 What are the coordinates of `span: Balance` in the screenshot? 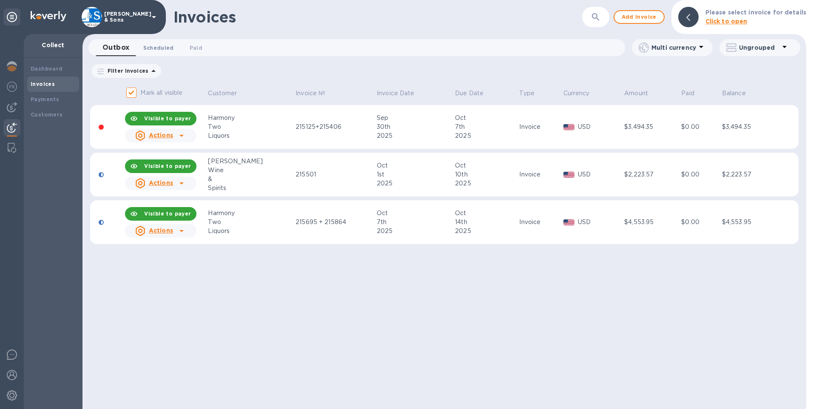 It's located at (740, 93).